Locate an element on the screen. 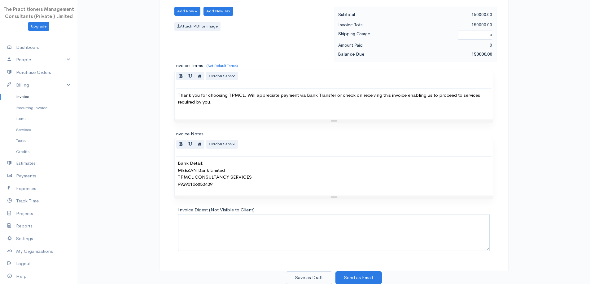 The width and height of the screenshot is (590, 284). label: Invoice Digest (Not Visible to Client) is located at coordinates (216, 210).